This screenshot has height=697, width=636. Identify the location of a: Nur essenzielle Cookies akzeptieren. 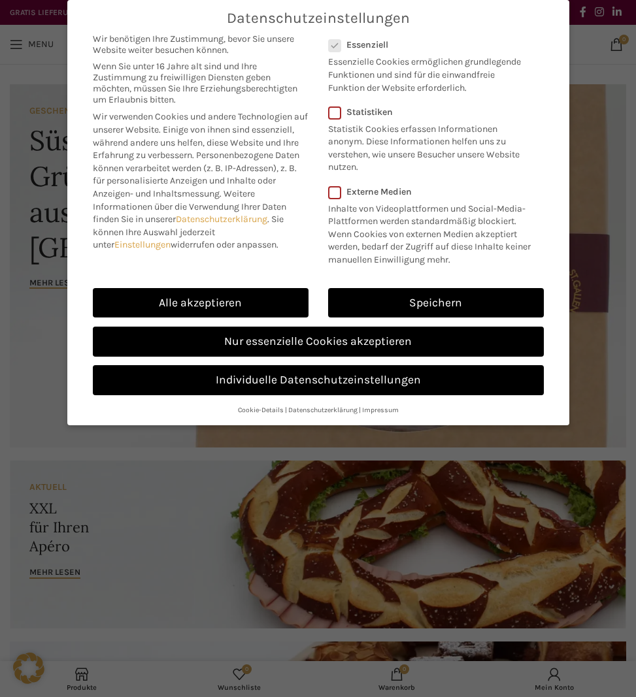
(318, 342).